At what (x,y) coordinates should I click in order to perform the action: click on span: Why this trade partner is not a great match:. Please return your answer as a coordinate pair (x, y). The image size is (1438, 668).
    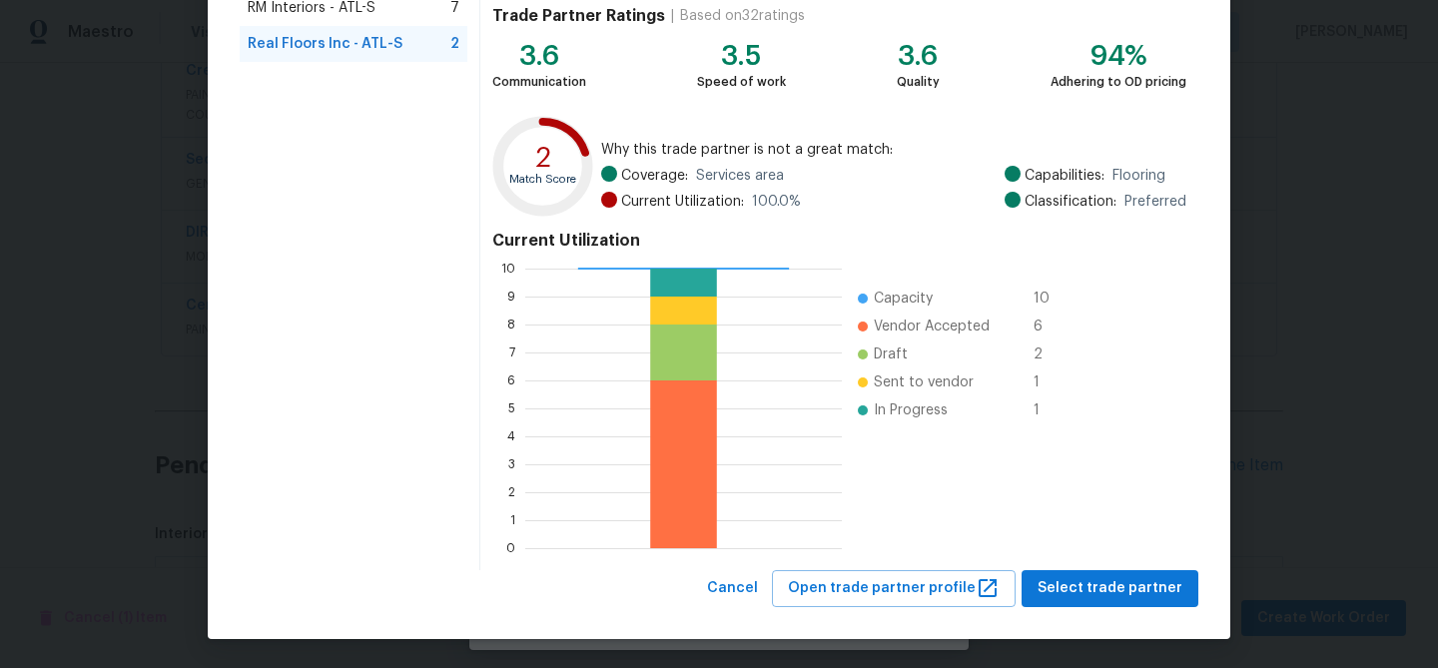
    Looking at the image, I should click on (894, 150).